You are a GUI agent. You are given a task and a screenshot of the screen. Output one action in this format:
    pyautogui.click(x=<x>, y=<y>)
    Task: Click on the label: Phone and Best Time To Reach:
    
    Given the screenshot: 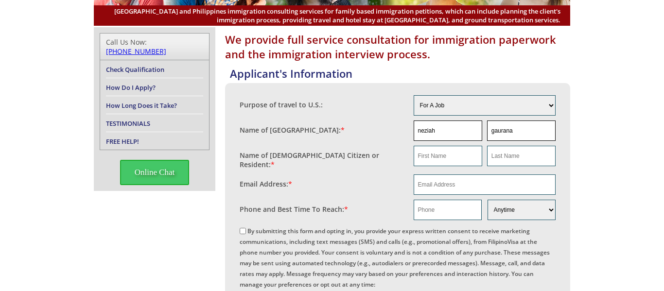 What is the action you would take?
    pyautogui.click(x=294, y=209)
    